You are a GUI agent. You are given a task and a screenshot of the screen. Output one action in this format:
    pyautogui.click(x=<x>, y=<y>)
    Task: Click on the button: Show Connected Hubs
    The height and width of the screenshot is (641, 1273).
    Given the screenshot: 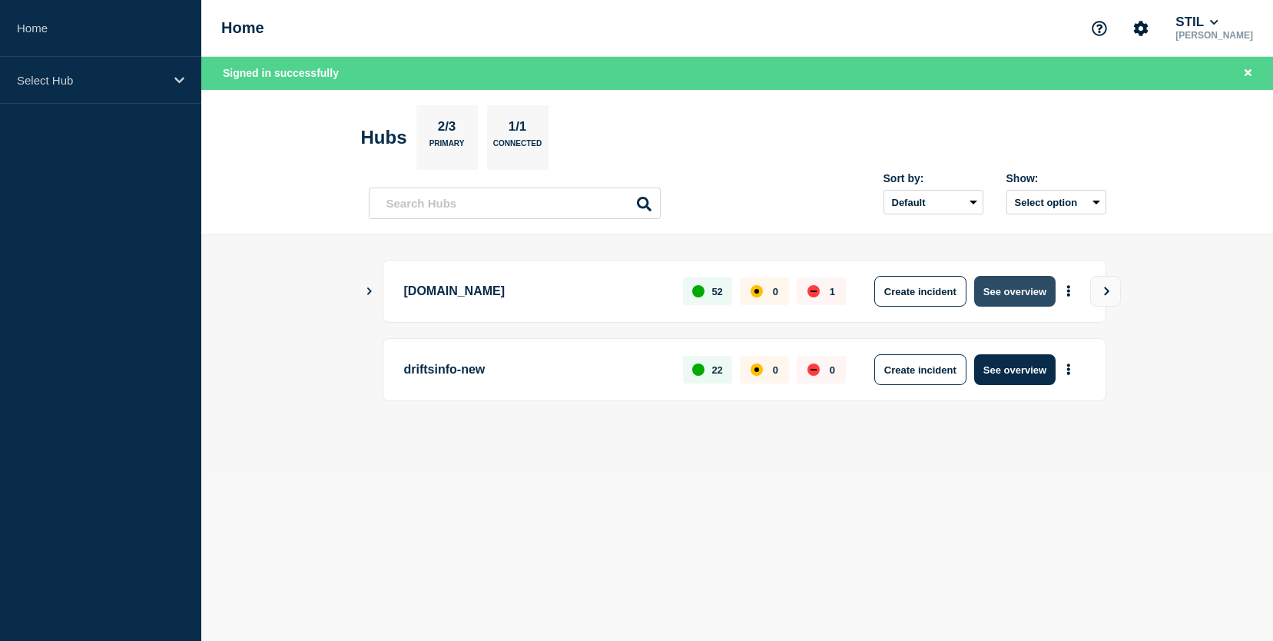 What is the action you would take?
    pyautogui.click(x=370, y=291)
    